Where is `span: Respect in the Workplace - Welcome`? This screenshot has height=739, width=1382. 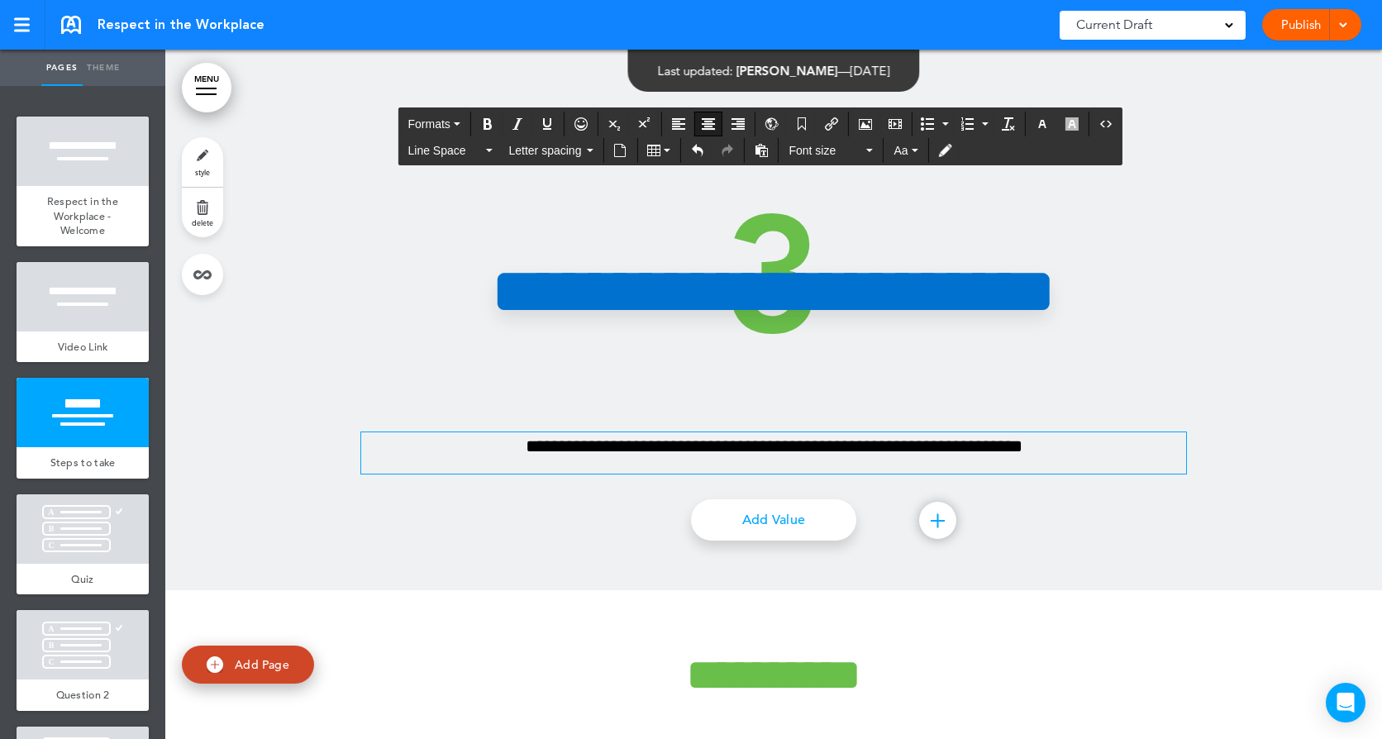 span: Respect in the Workplace - Welcome is located at coordinates (83, 216).